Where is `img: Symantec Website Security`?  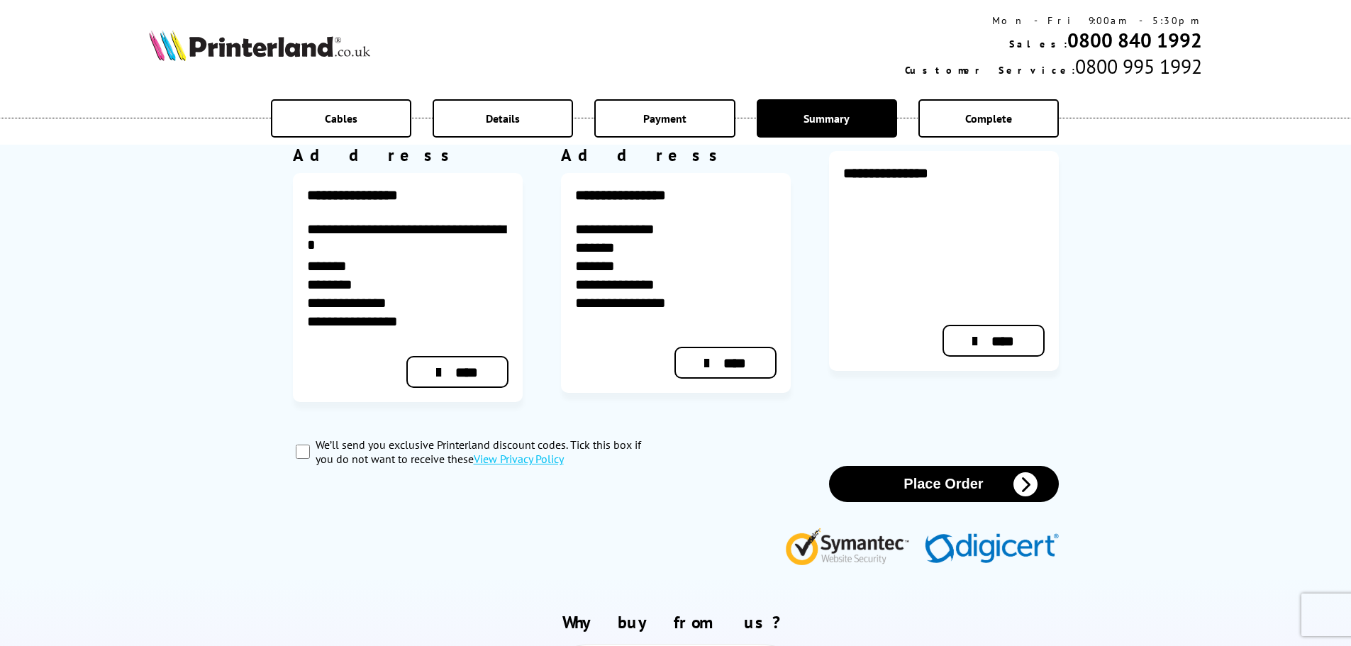
img: Symantec Website Security is located at coordinates (852, 545).